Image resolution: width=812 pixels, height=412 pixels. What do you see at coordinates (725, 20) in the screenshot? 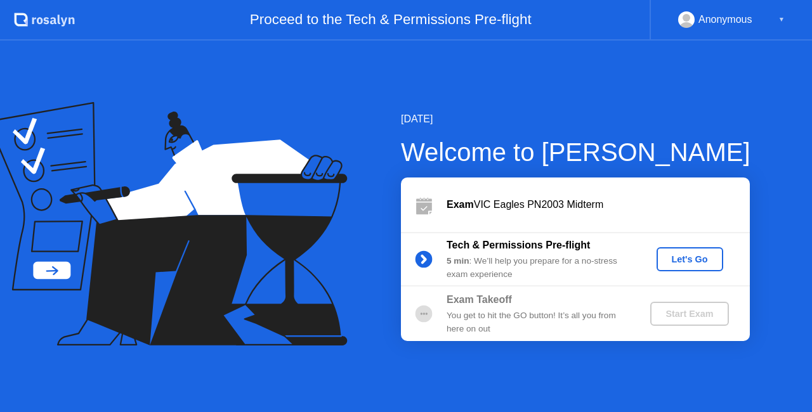
I see `div: Anonymous` at bounding box center [725, 20].